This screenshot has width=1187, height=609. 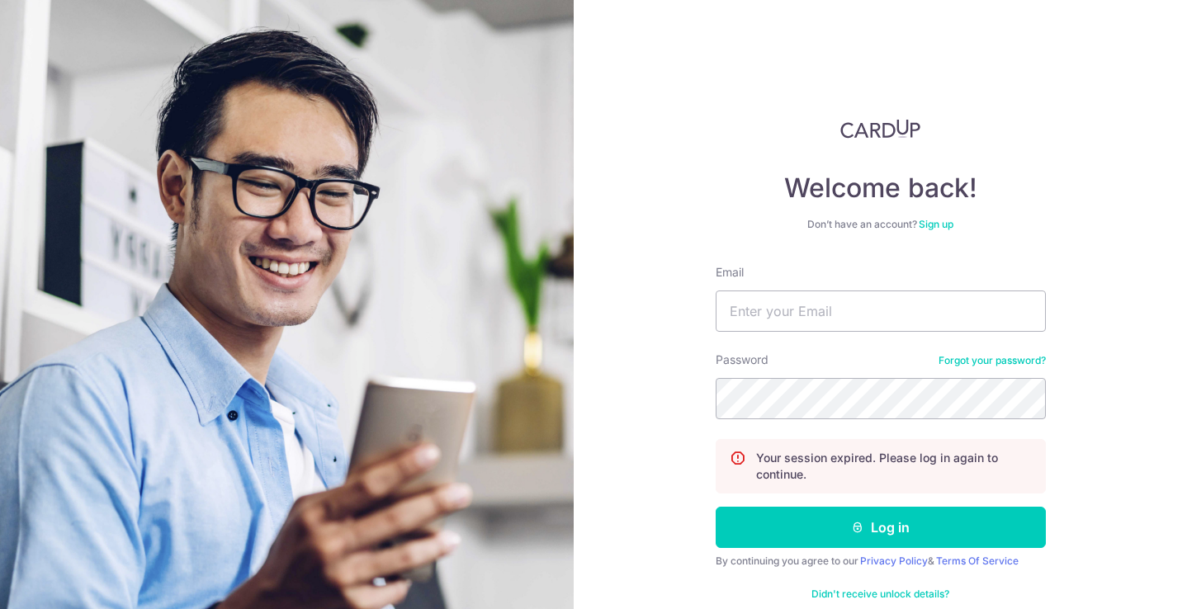 I want to click on label: Password, so click(x=742, y=360).